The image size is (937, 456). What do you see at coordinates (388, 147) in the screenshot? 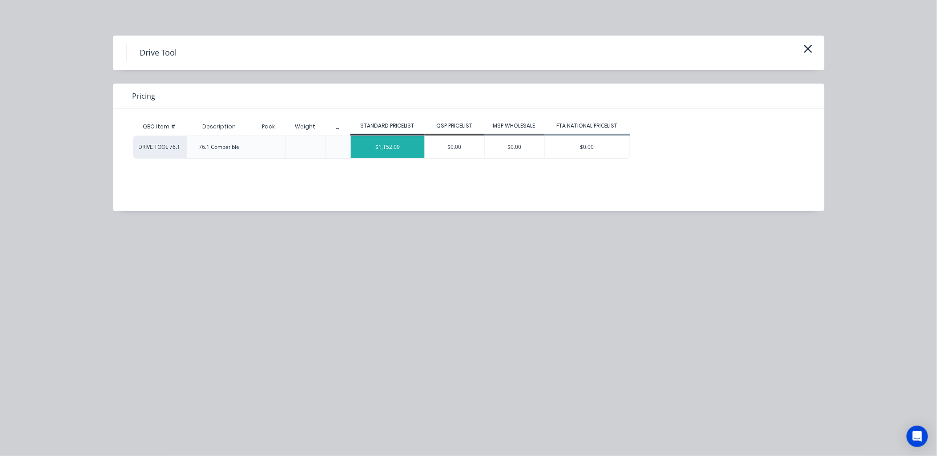
I see `div: $1,152.09` at bounding box center [388, 147].